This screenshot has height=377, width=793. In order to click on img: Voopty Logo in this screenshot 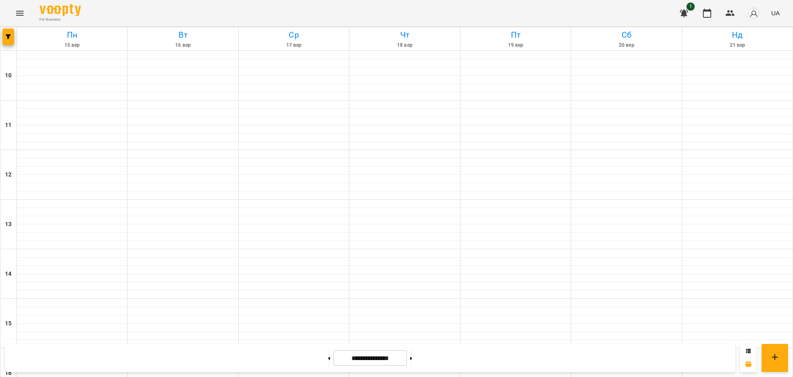, I will do `click(60, 10)`.